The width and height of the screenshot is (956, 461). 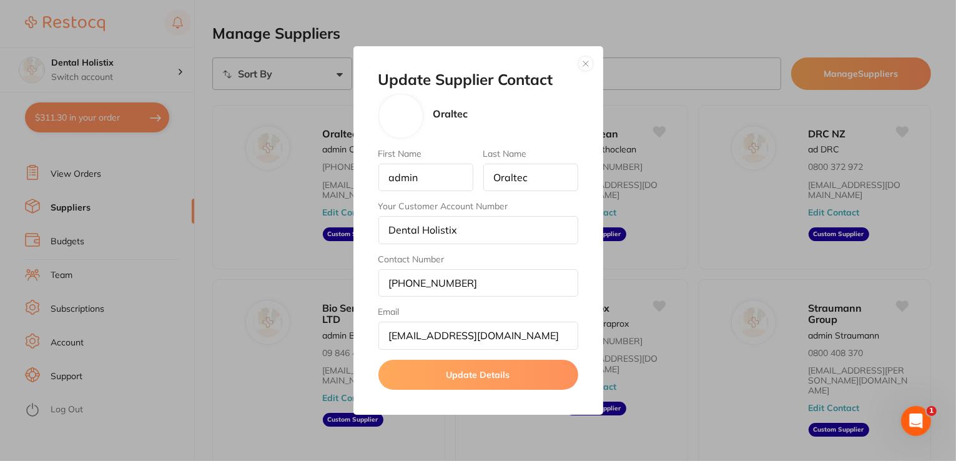 What do you see at coordinates (478, 312) in the screenshot?
I see `label: Email` at bounding box center [478, 312].